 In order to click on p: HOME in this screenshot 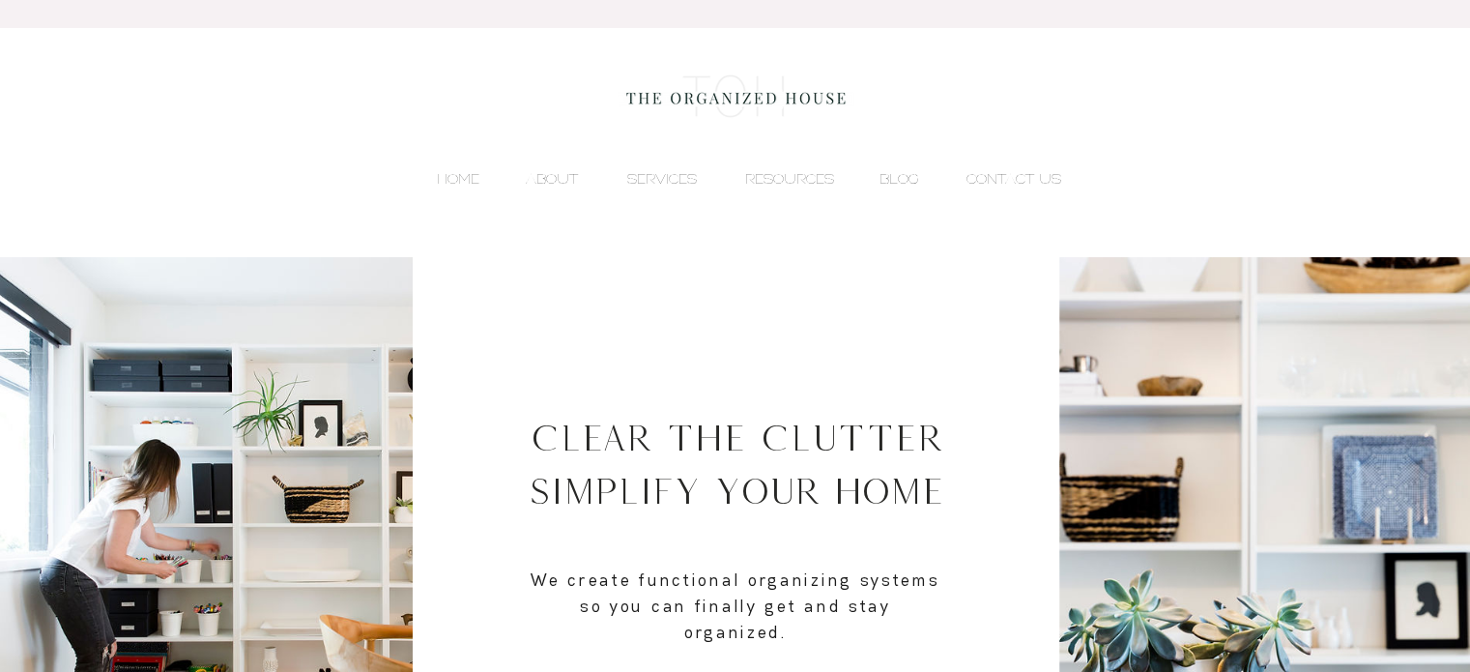, I will do `click(458, 179)`.